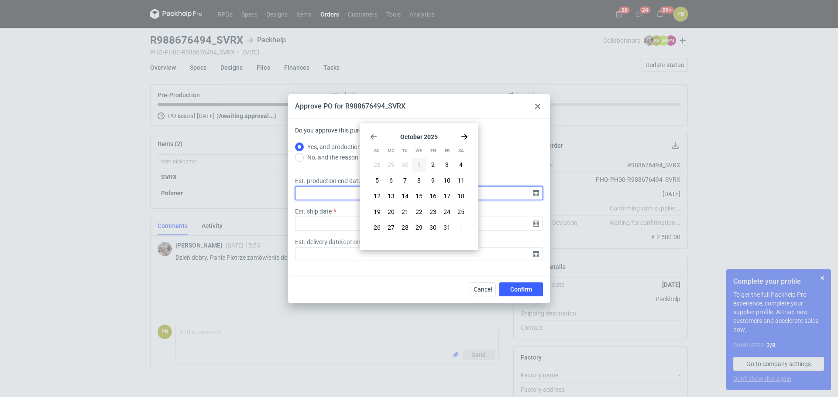 The height and width of the screenshot is (397, 838). What do you see at coordinates (447, 181) in the screenshot?
I see `button: Fri Oct 10 2025` at bounding box center [447, 181].